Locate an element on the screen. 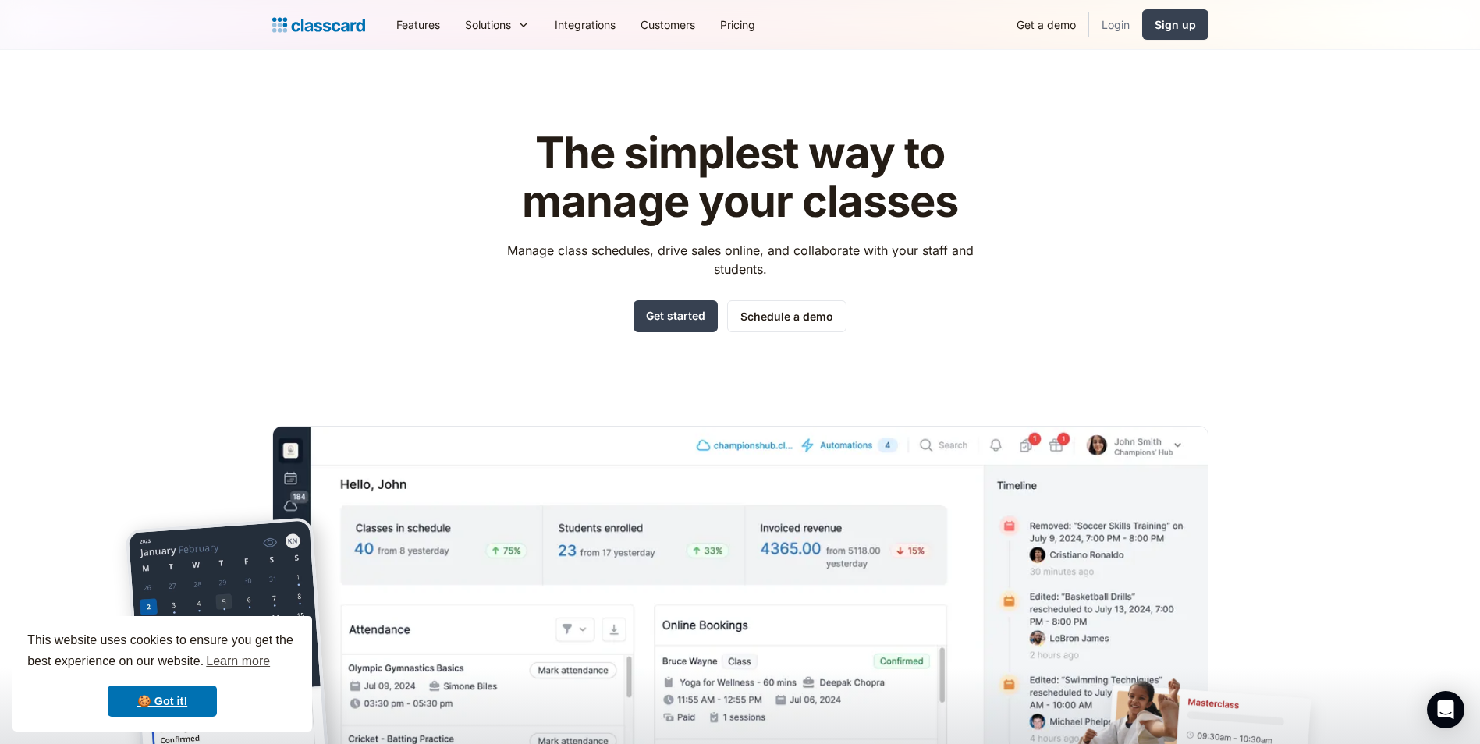 The width and height of the screenshot is (1480, 744). a: Features is located at coordinates (418, 24).